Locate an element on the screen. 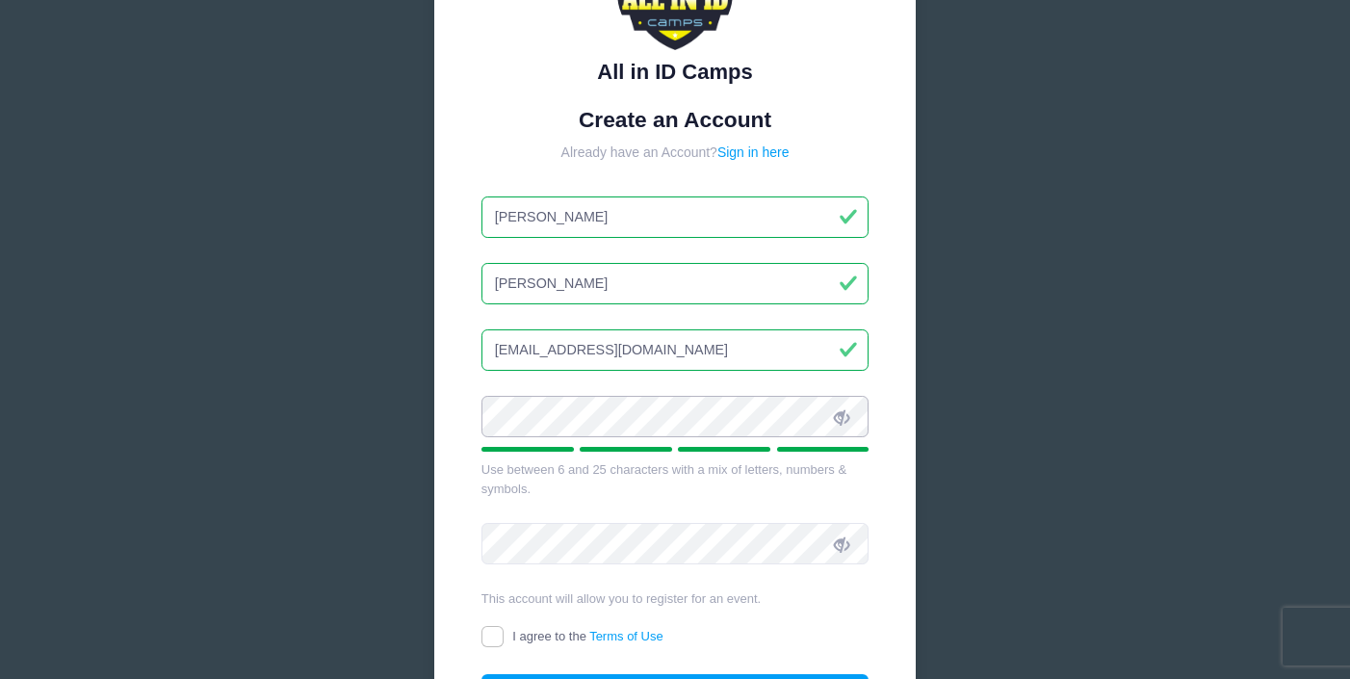 This screenshot has height=679, width=1350. input: Email is located at coordinates (675, 350).